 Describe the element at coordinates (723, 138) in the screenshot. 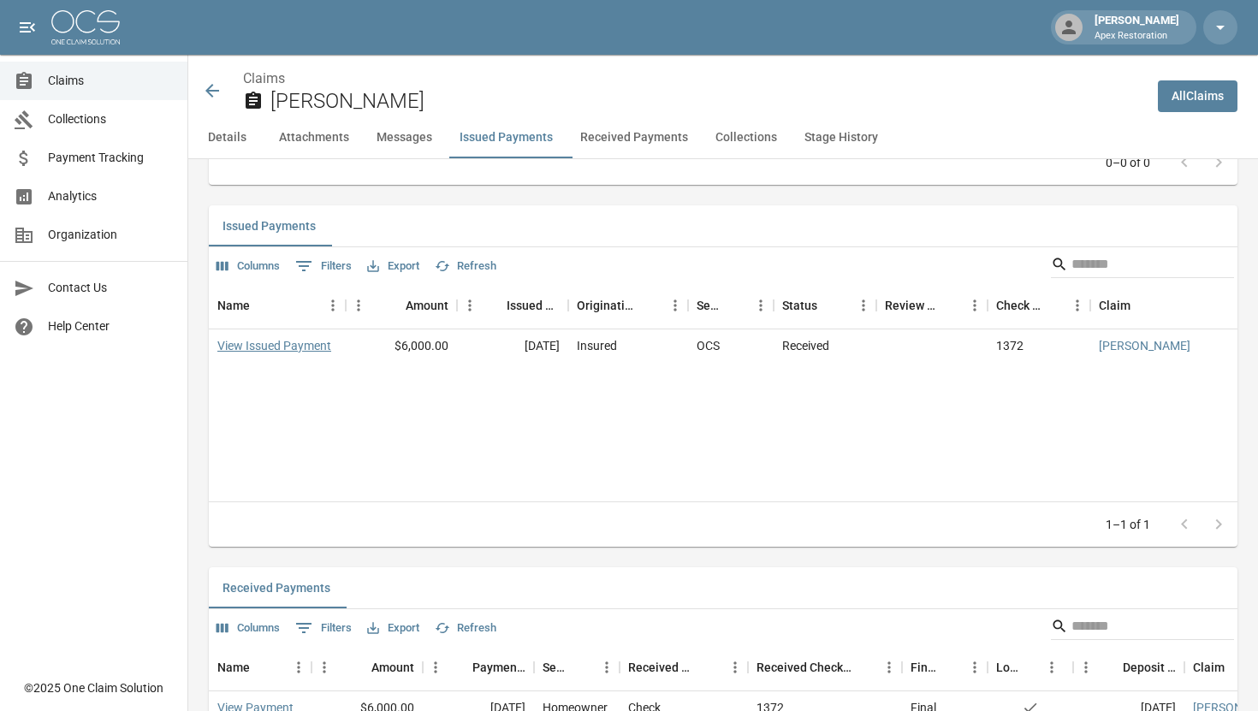

I see `div: anchor tabs` at that location.